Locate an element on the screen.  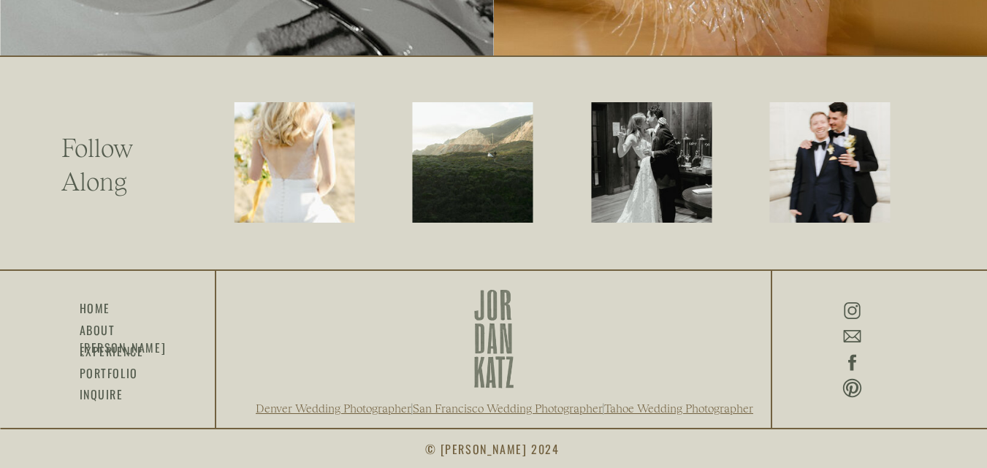
h3: HOME is located at coordinates (98, 307).